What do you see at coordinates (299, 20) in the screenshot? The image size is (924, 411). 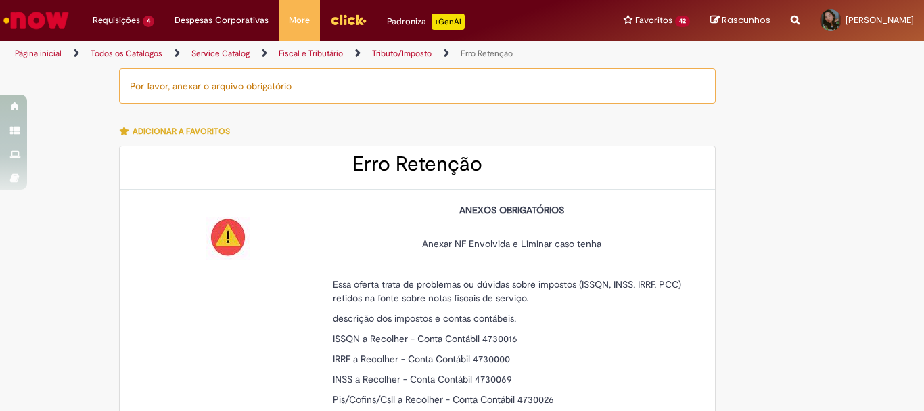 I see `span: More` at bounding box center [299, 20].